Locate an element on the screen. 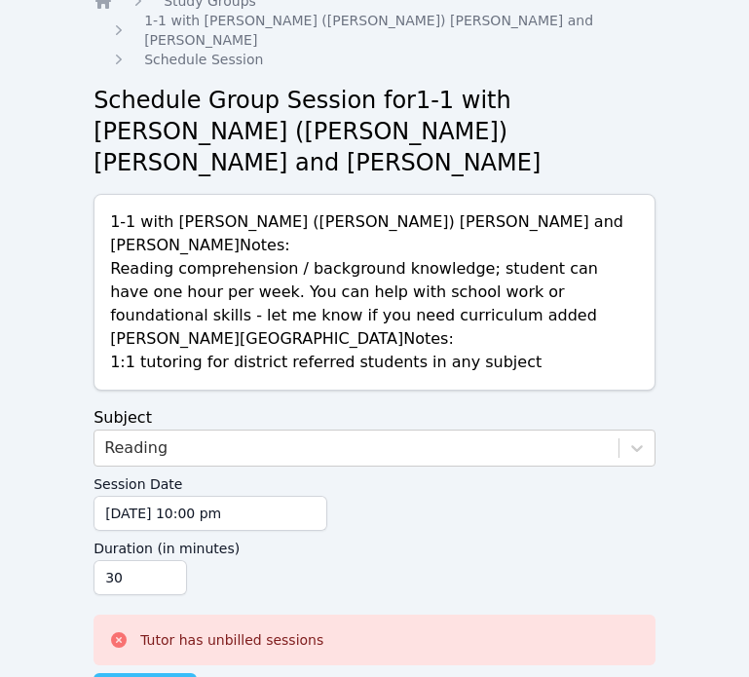  p: 1:1 tutoring for district referred students in any subject is located at coordinates (374, 362).